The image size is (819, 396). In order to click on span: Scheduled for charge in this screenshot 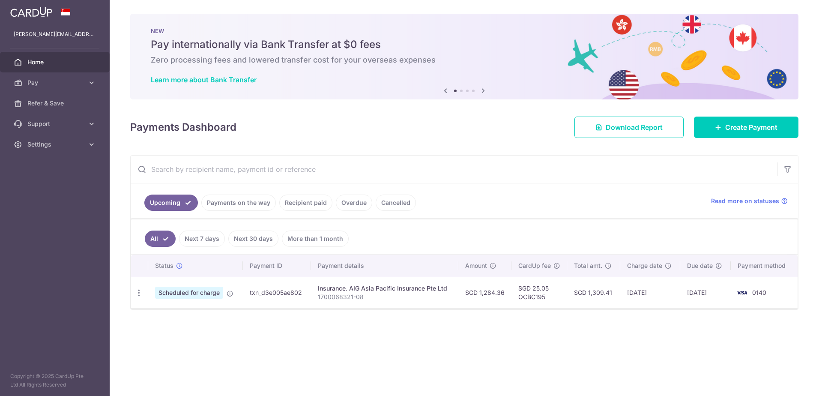, I will do `click(189, 293)`.